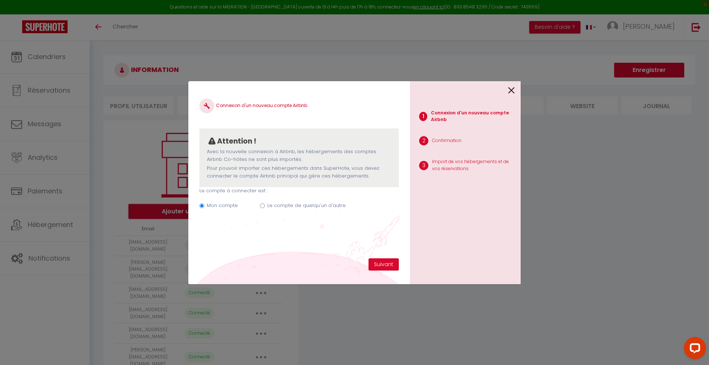  What do you see at coordinates (447, 141) in the screenshot?
I see `p: Confirmation` at bounding box center [447, 141].